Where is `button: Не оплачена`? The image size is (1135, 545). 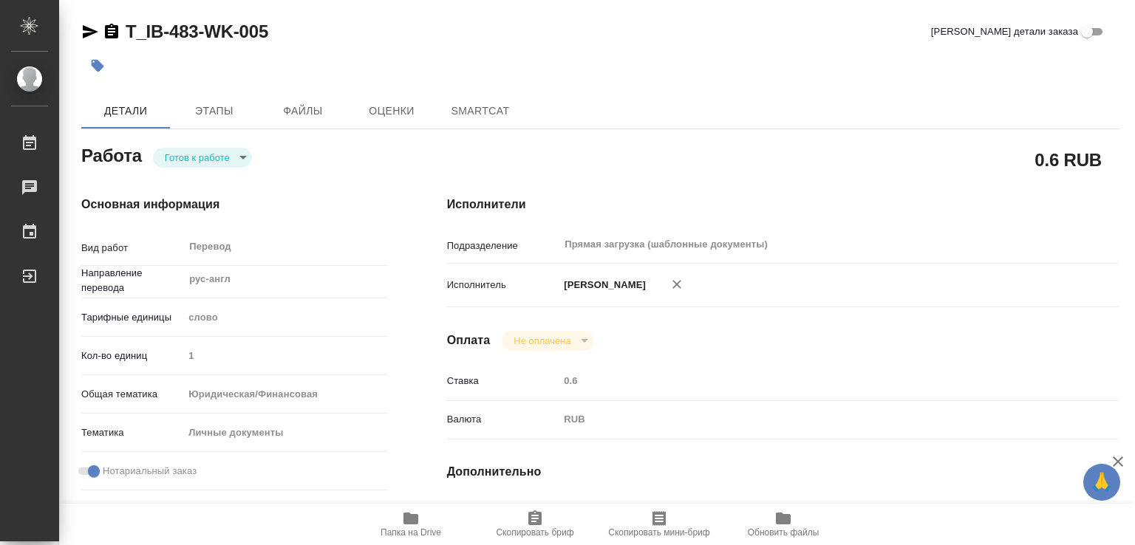
button: Не оплачена is located at coordinates (542, 341).